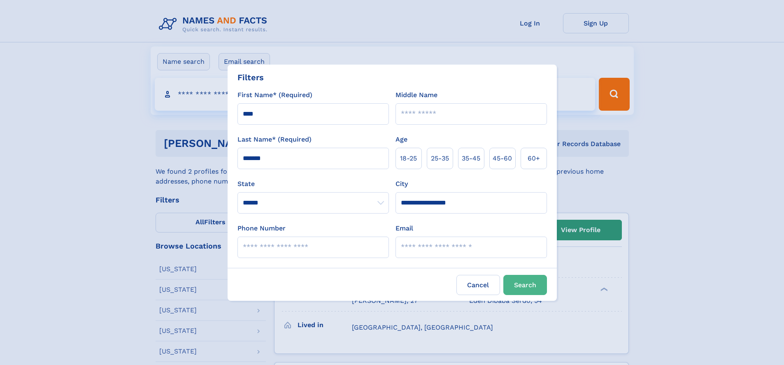  What do you see at coordinates (402, 184) in the screenshot?
I see `label: City` at bounding box center [402, 184].